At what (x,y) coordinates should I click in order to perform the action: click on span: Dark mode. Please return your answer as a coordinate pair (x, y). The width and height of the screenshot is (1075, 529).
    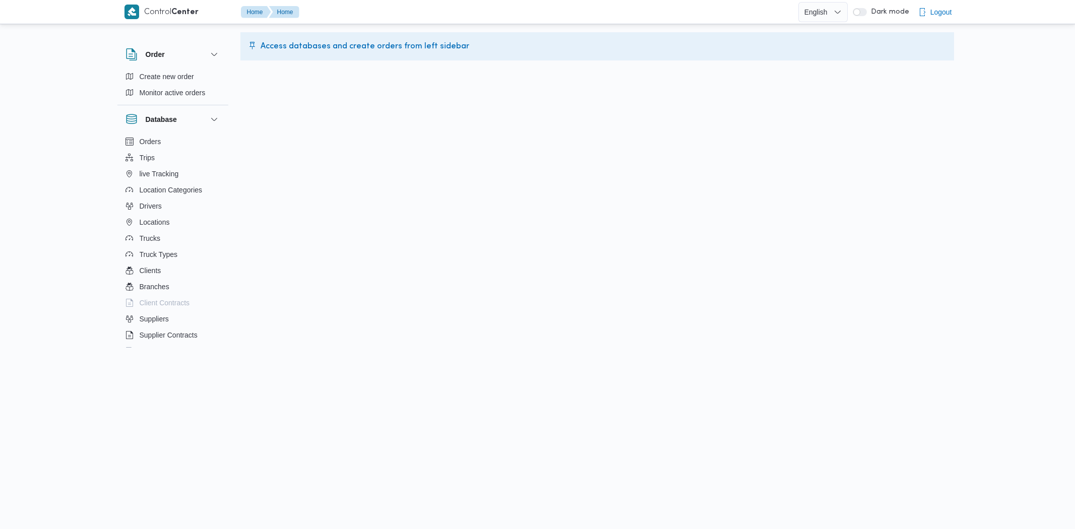
    Looking at the image, I should click on (888, 12).